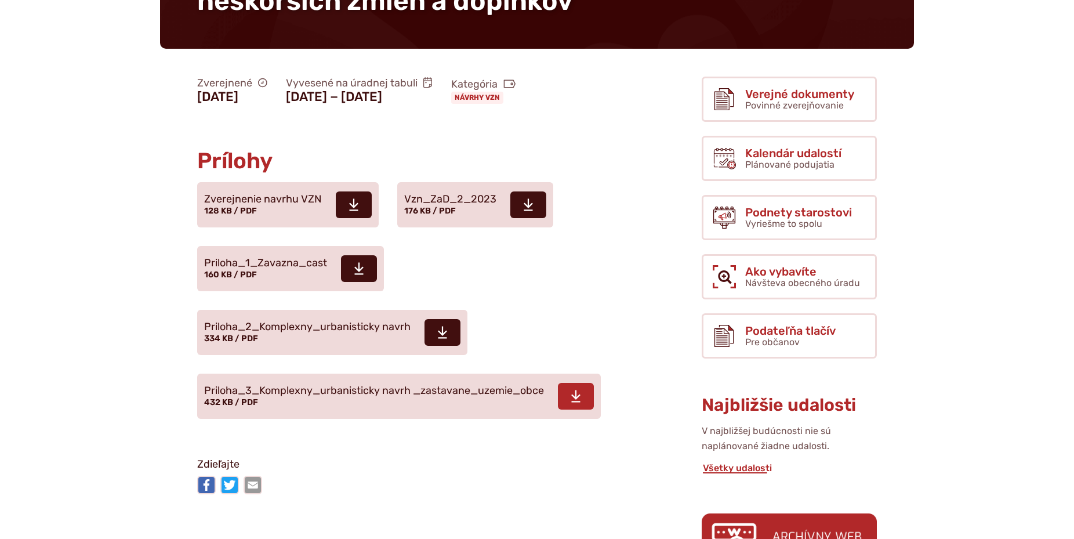  I want to click on p: Zdieľajte, so click(403, 464).